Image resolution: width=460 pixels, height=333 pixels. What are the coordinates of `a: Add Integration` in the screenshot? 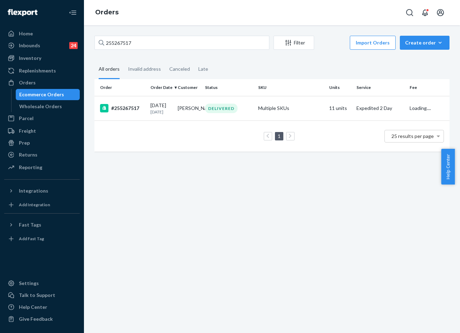 It's located at (42, 205).